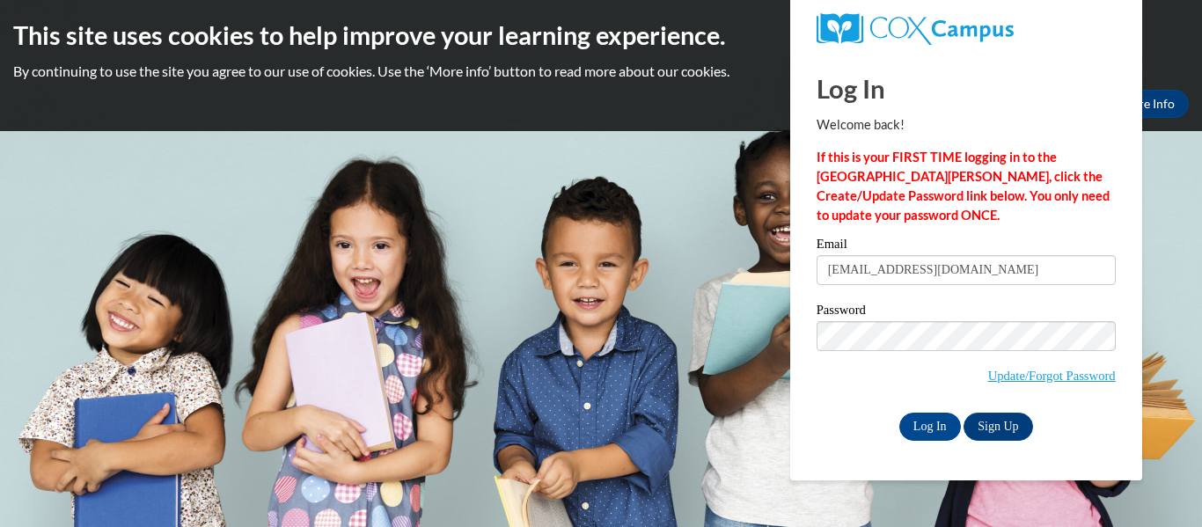 This screenshot has height=527, width=1202. Describe the element at coordinates (966, 246) in the screenshot. I see `label: Email` at that location.